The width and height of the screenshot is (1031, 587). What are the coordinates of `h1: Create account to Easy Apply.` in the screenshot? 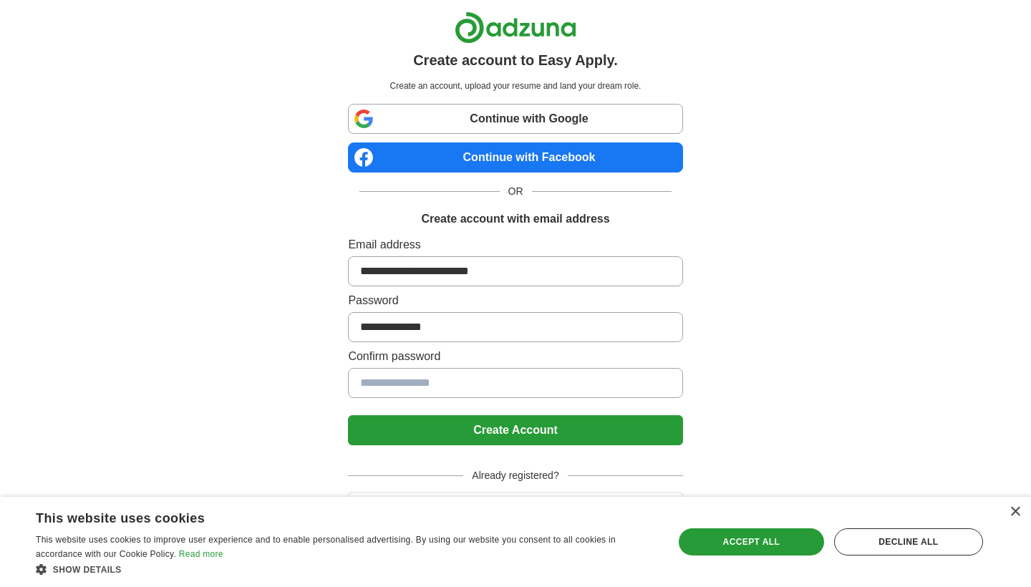 It's located at (516, 60).